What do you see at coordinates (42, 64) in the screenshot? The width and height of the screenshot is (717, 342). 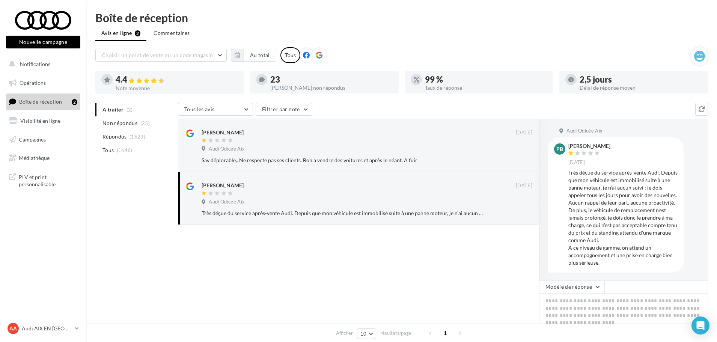 I see `button: Notifications` at bounding box center [42, 64].